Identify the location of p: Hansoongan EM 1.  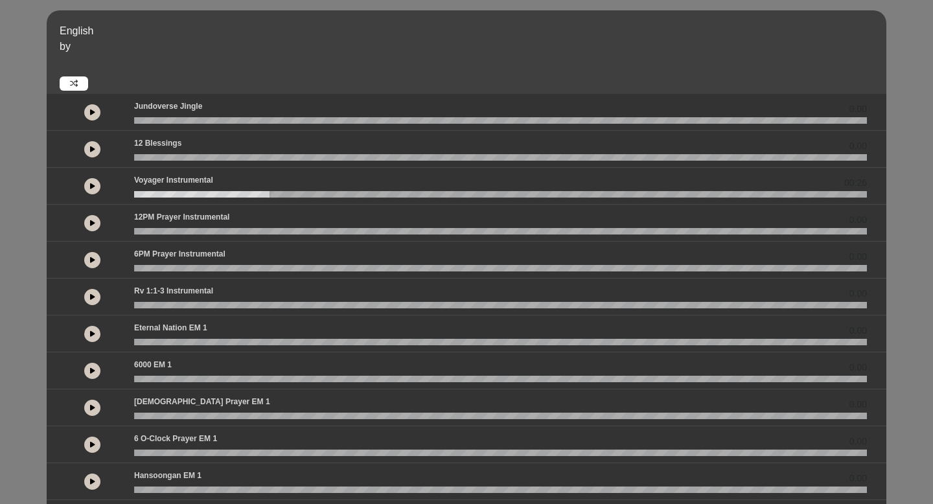
(168, 475).